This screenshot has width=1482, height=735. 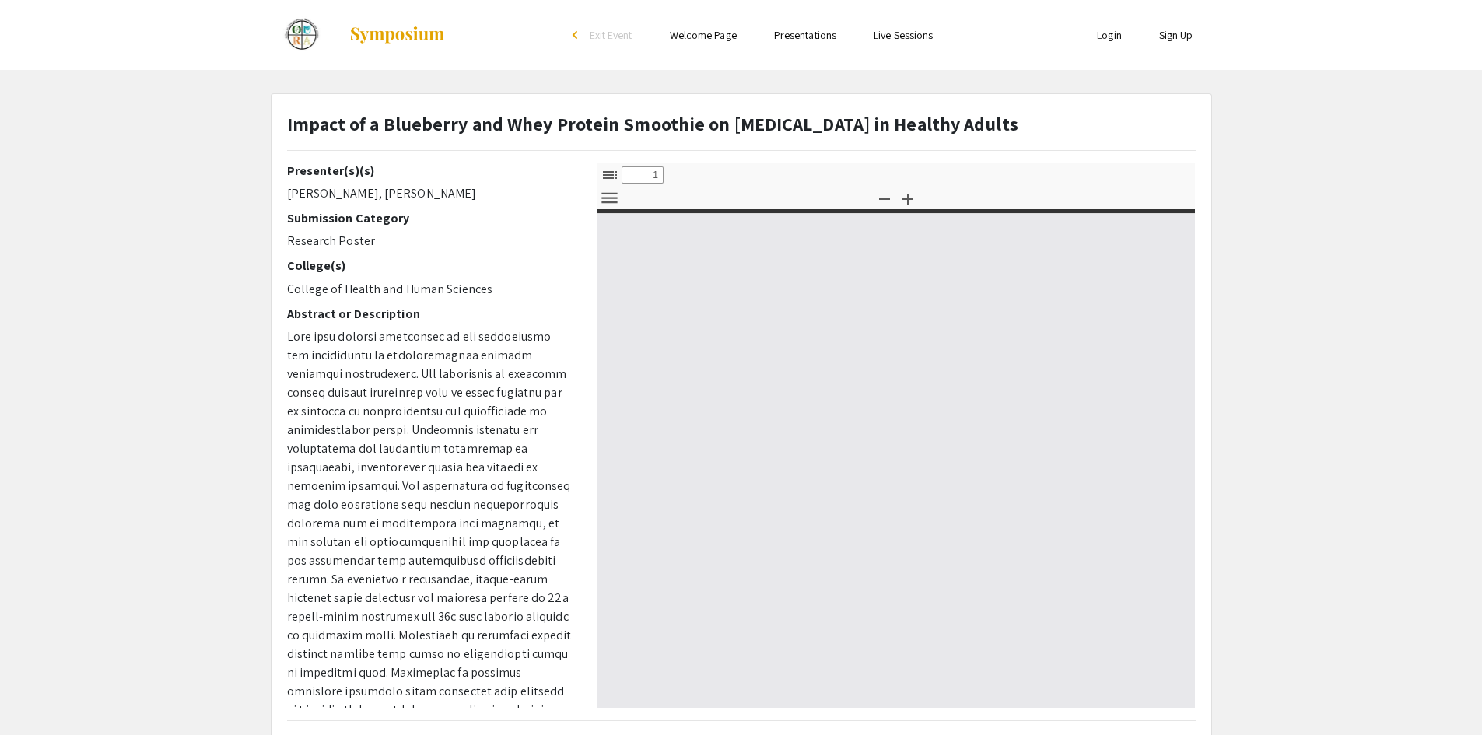 What do you see at coordinates (643, 175) in the screenshot?
I see `input: Page` at bounding box center [643, 175].